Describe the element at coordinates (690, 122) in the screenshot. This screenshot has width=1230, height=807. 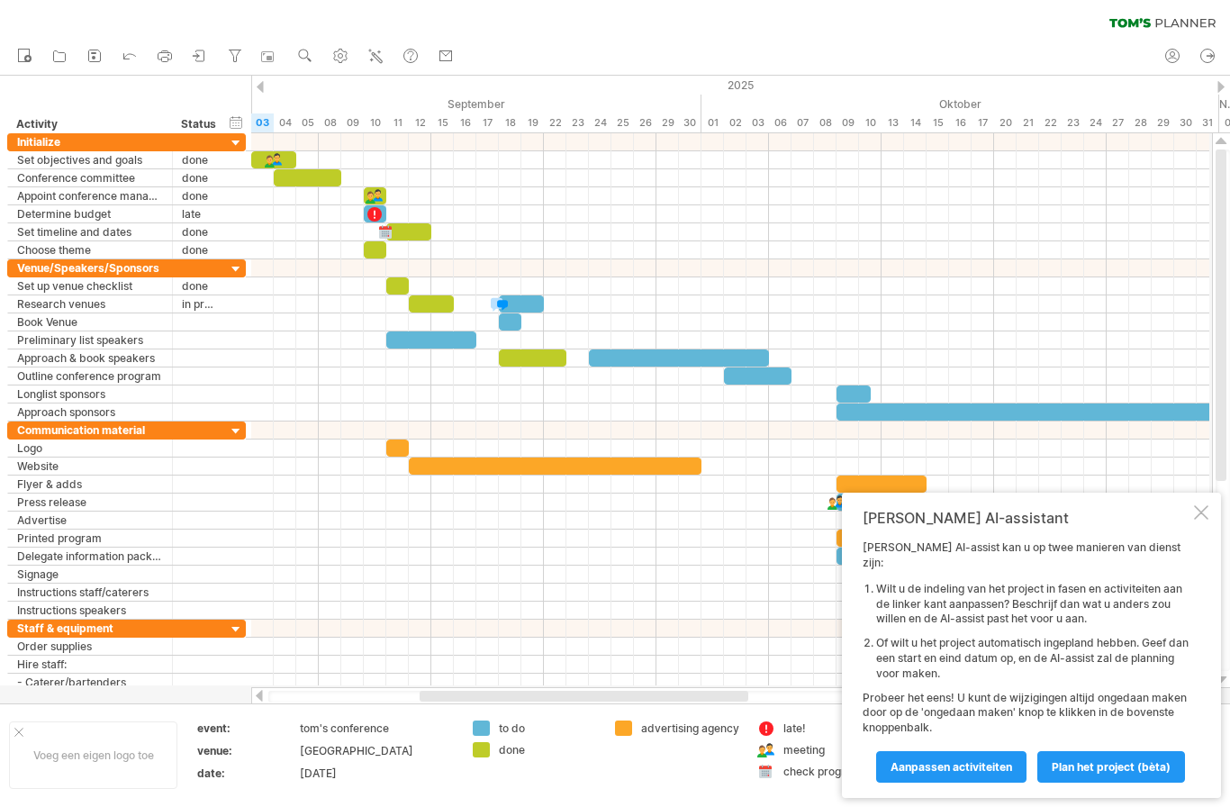
I see `div: dinsdag, 30 September 2025` at that location.